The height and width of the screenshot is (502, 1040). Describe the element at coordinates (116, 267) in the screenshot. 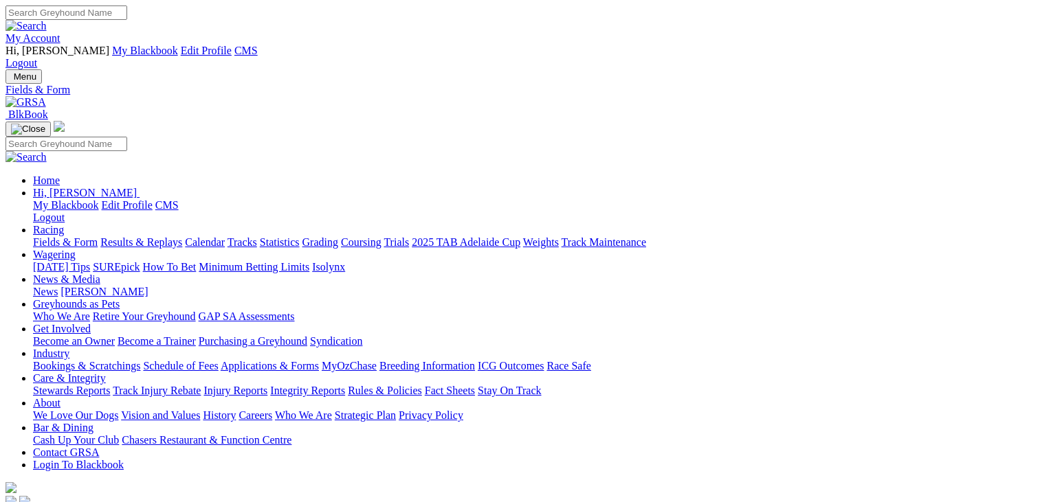

I see `a: SUREpick` at that location.